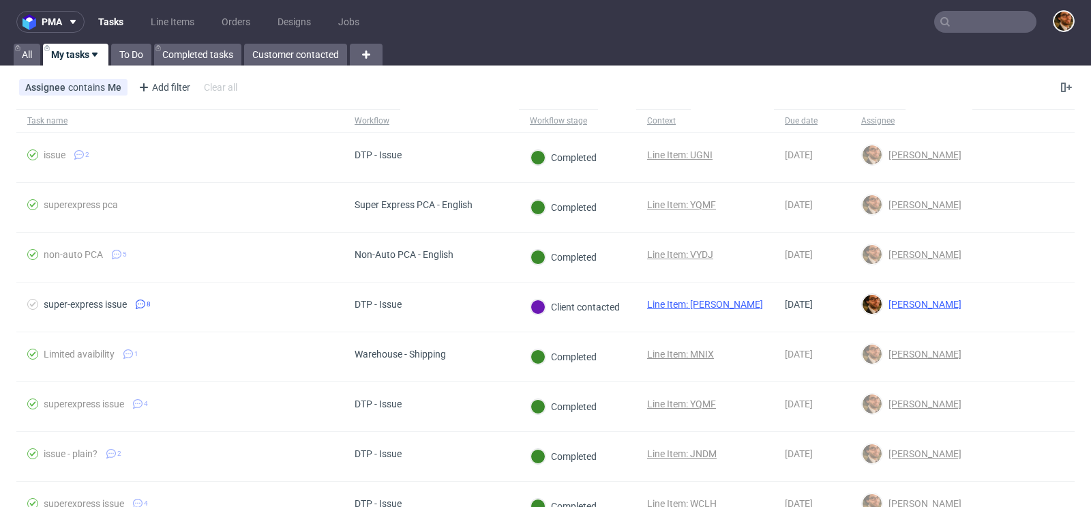 Image resolution: width=1091 pixels, height=507 pixels. I want to click on span: 4, so click(146, 404).